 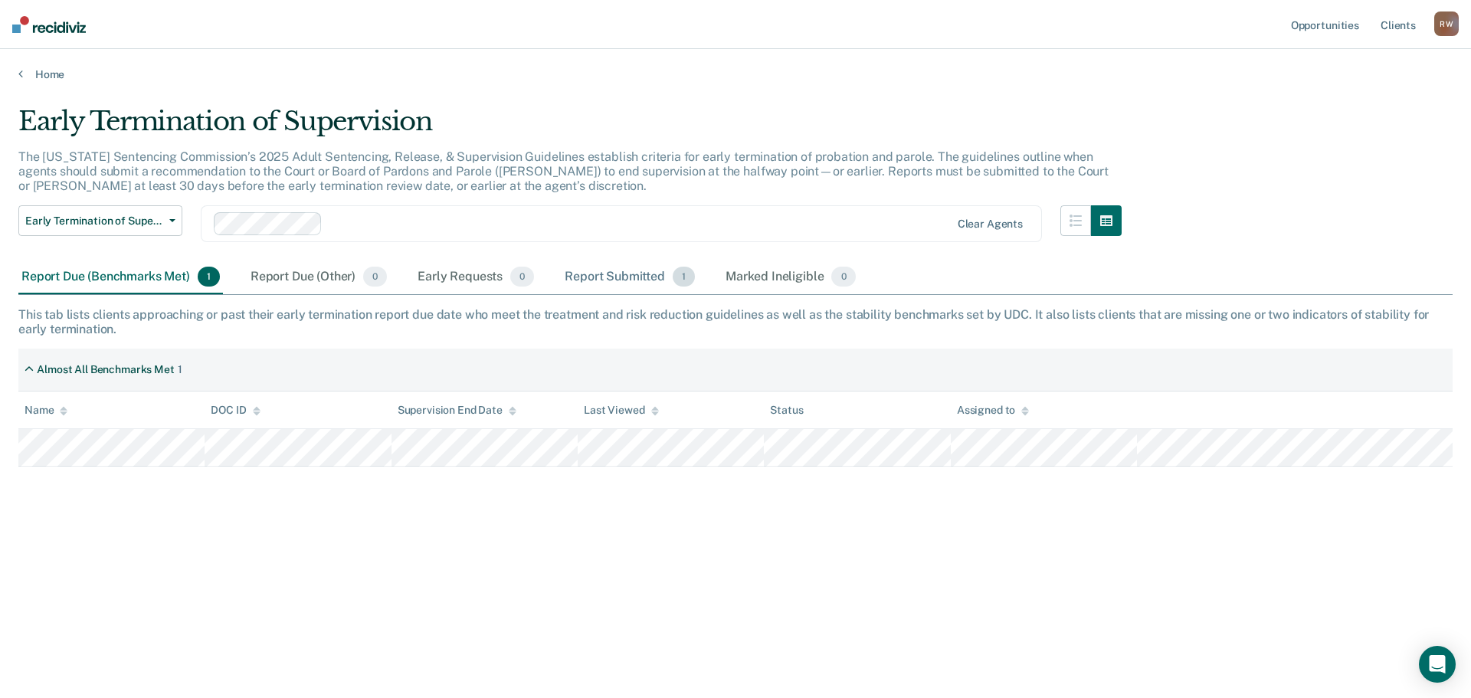 I want to click on div: Almost All Benchmarks Met1, so click(x=103, y=369).